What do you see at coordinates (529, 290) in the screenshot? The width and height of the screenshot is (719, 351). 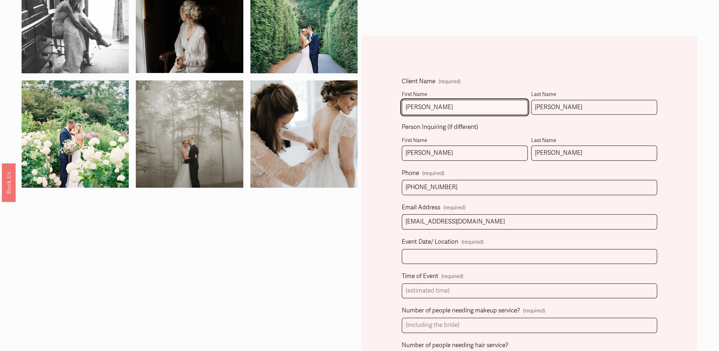 I see `input: (estimated time)` at bounding box center [529, 290].